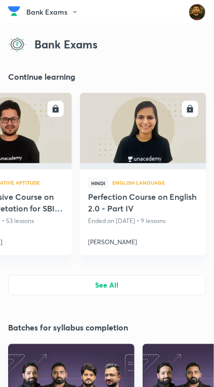 The height and width of the screenshot is (387, 214). Describe the element at coordinates (143, 131) in the screenshot. I see `a: new-thumbnail` at that location.